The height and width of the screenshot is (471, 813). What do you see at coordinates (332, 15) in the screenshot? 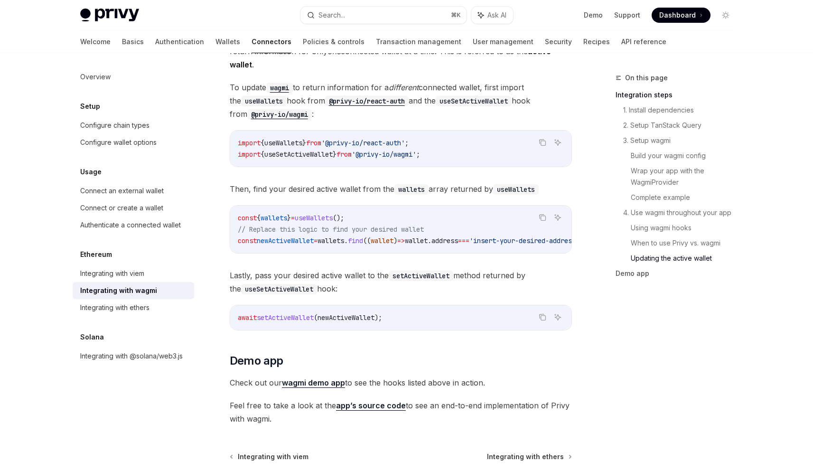
I see `div: Search...` at bounding box center [332, 15].